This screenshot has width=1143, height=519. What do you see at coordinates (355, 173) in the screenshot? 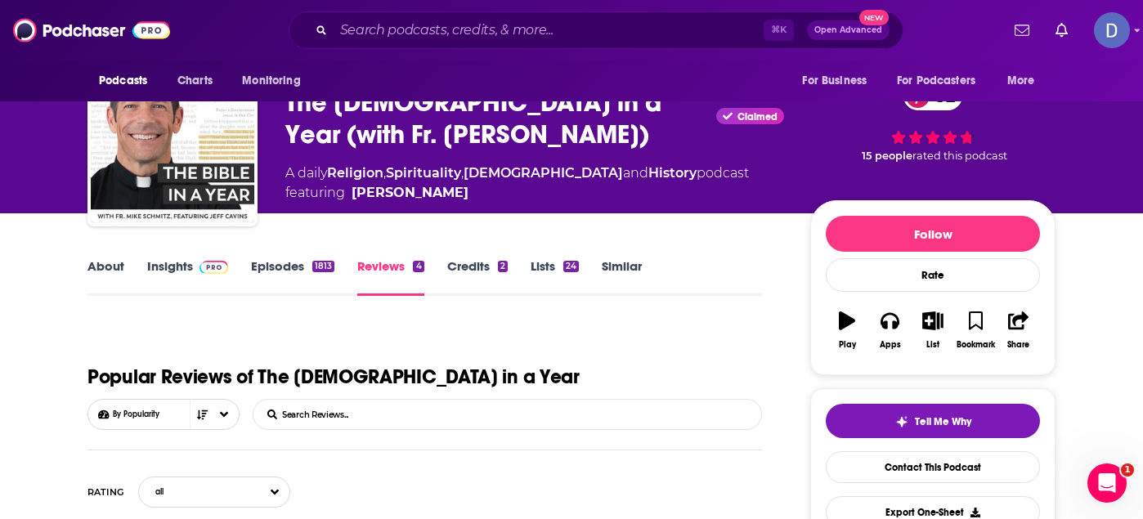
I see `a: Religion` at bounding box center [355, 173].